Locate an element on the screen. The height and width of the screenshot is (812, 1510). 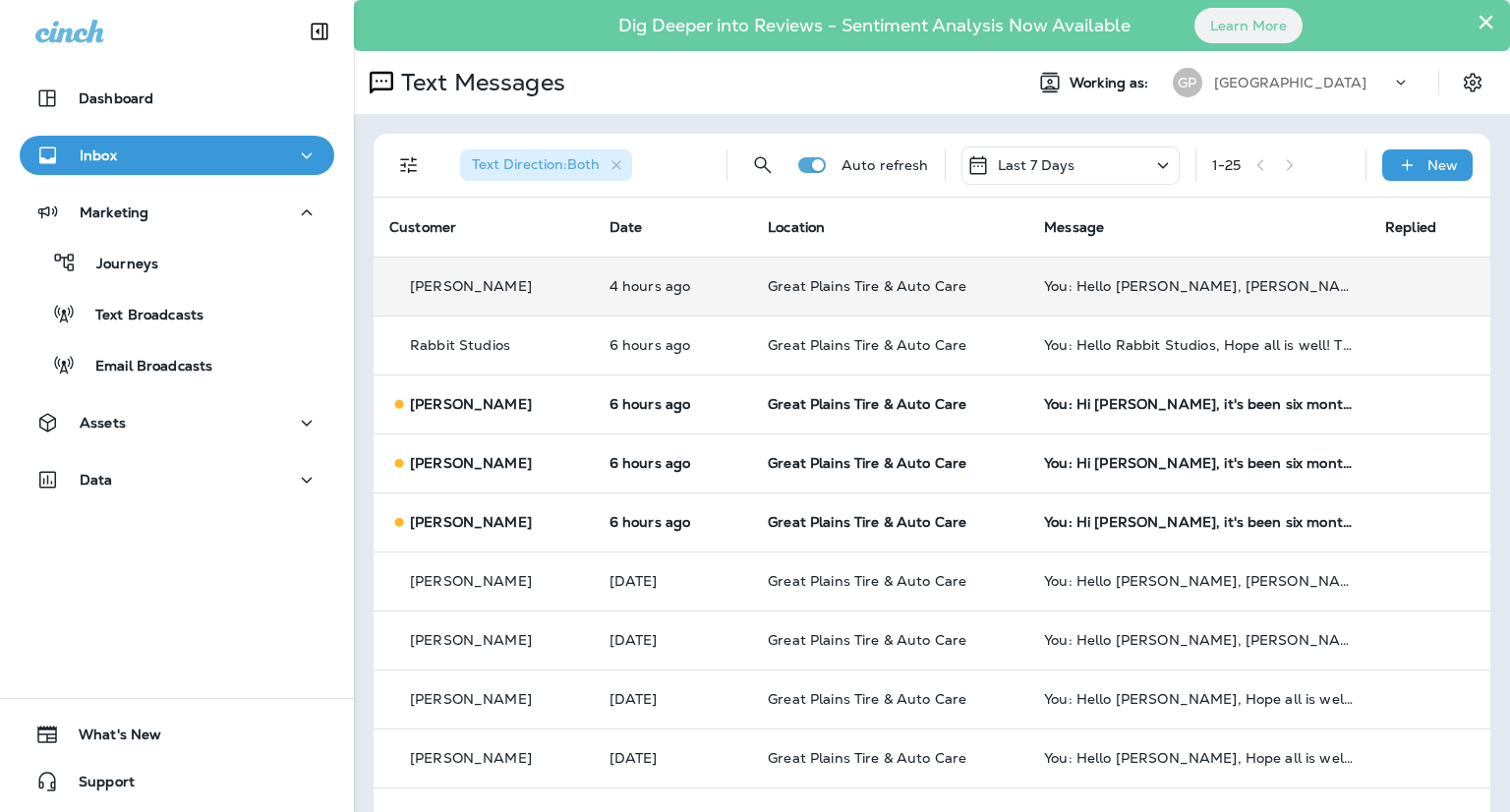
p: Email Broadcasts is located at coordinates (144, 367).